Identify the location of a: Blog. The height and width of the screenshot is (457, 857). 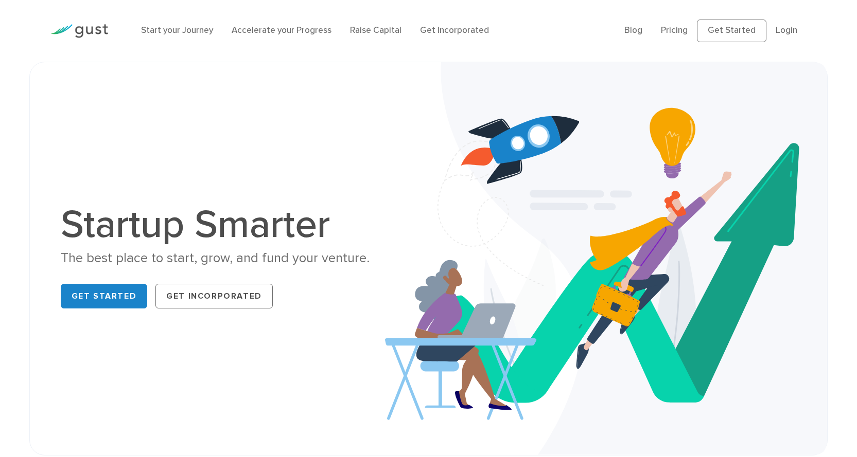
(633, 30).